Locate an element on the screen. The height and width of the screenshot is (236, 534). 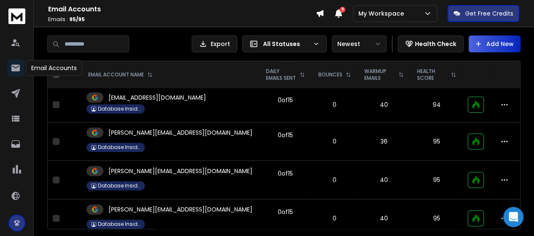
td: 94 is located at coordinates (437, 105).